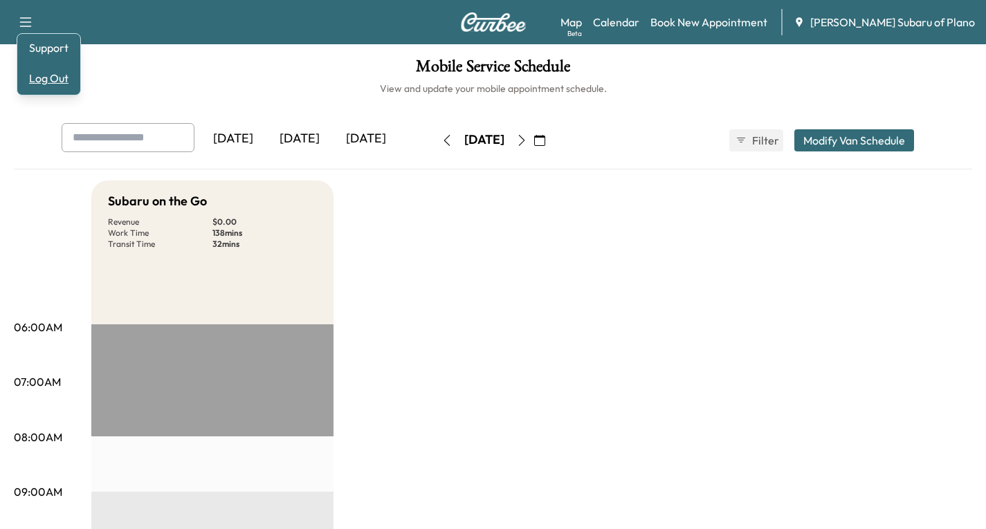 The image size is (986, 529). What do you see at coordinates (764, 140) in the screenshot?
I see `span: Filter` at bounding box center [764, 140].